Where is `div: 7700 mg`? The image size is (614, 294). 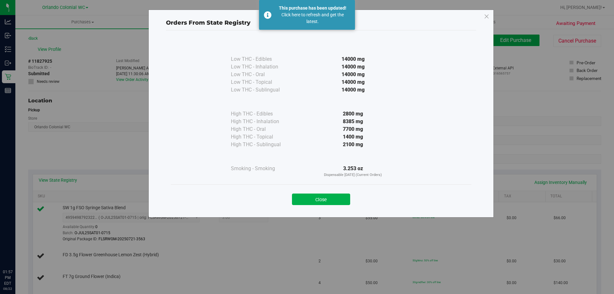 div: 7700 mg is located at coordinates (353, 129).